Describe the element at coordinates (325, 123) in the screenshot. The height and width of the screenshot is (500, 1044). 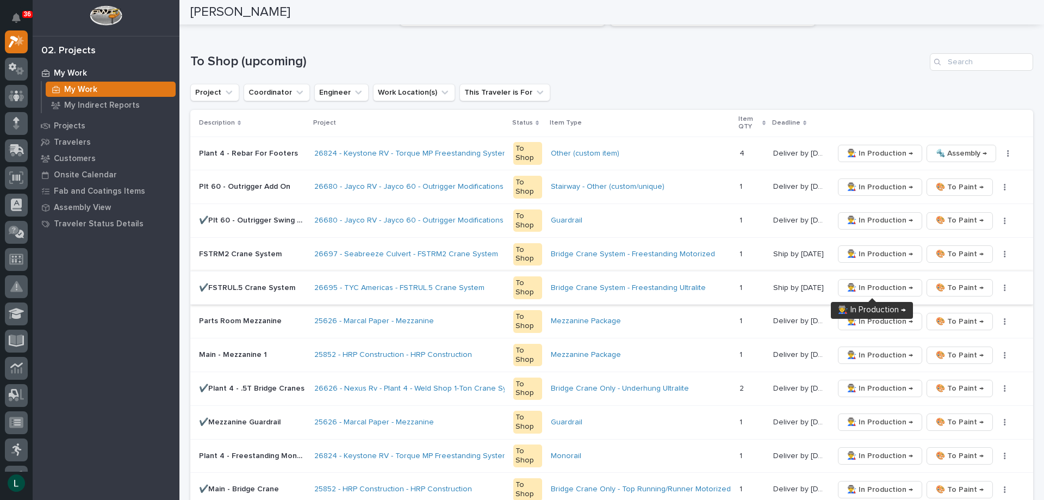
I see `p: Project` at that location.